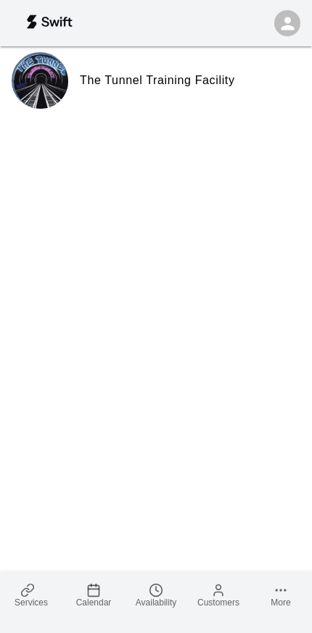 Image resolution: width=312 pixels, height=633 pixels. What do you see at coordinates (157, 81) in the screenshot?
I see `h6: The Tunnel Training Facility` at bounding box center [157, 81].